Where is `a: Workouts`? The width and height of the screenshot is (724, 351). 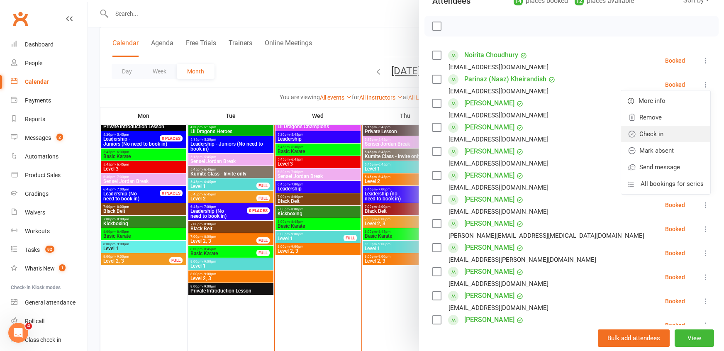
a: Workouts is located at coordinates (49, 231).